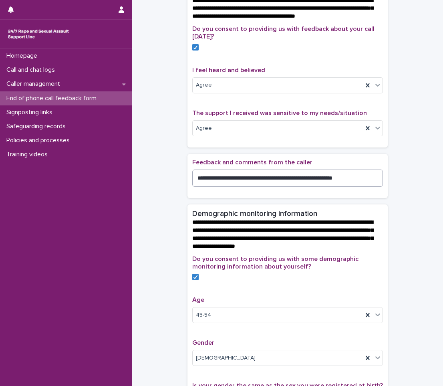 The image size is (443, 386). What do you see at coordinates (198, 300) in the screenshot?
I see `span: Age` at bounding box center [198, 300].